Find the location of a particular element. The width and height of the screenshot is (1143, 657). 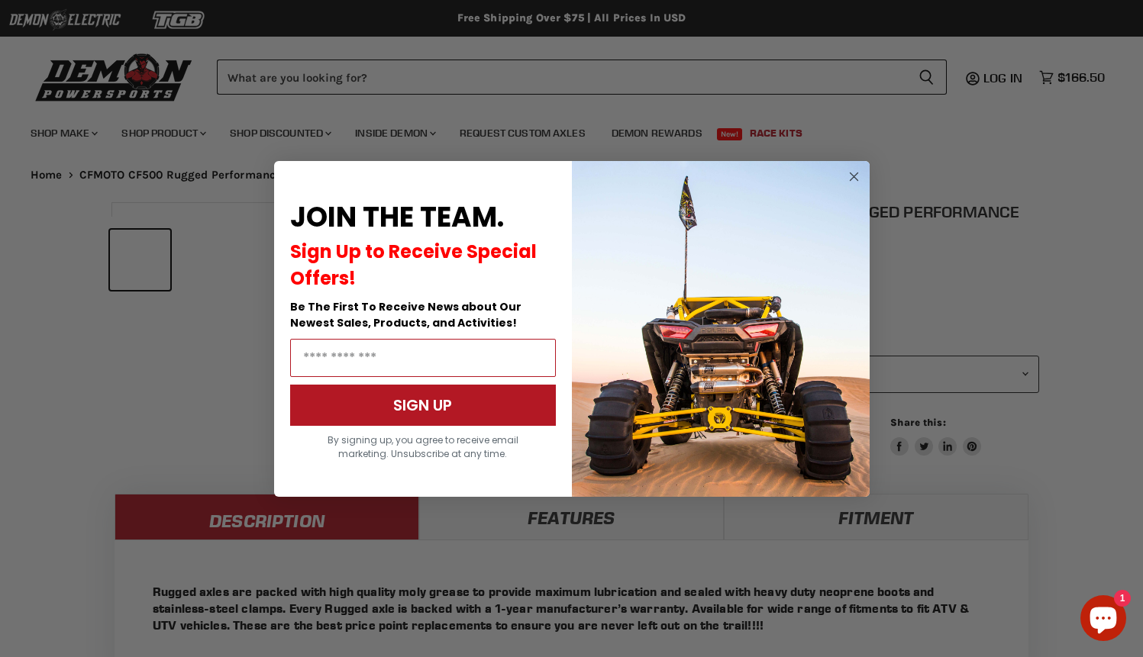

button: SIGN UP is located at coordinates (423, 405).